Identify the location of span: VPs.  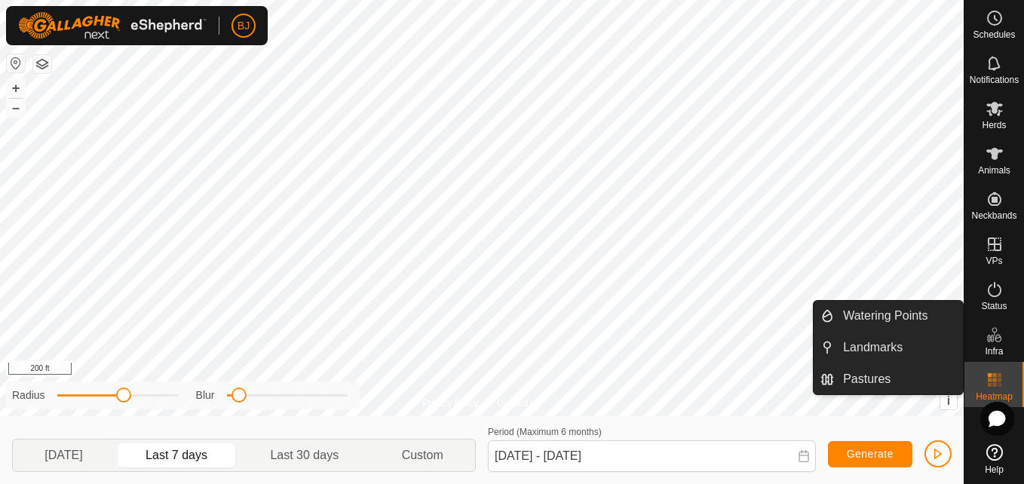
(994, 261).